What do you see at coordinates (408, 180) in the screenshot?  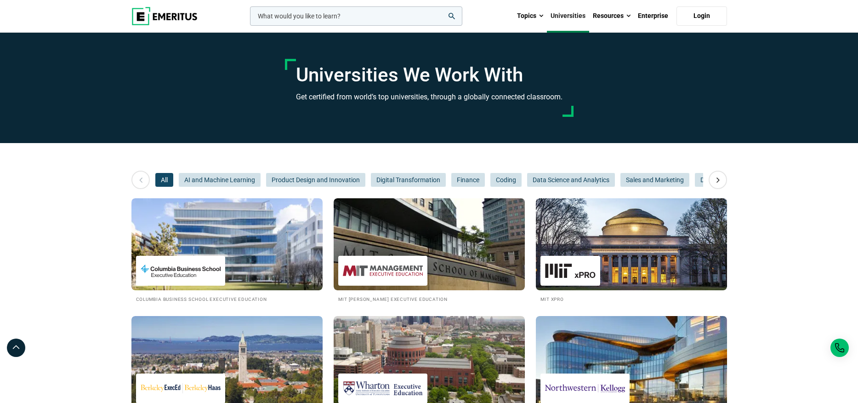 I see `span: Digital Transformation` at bounding box center [408, 180].